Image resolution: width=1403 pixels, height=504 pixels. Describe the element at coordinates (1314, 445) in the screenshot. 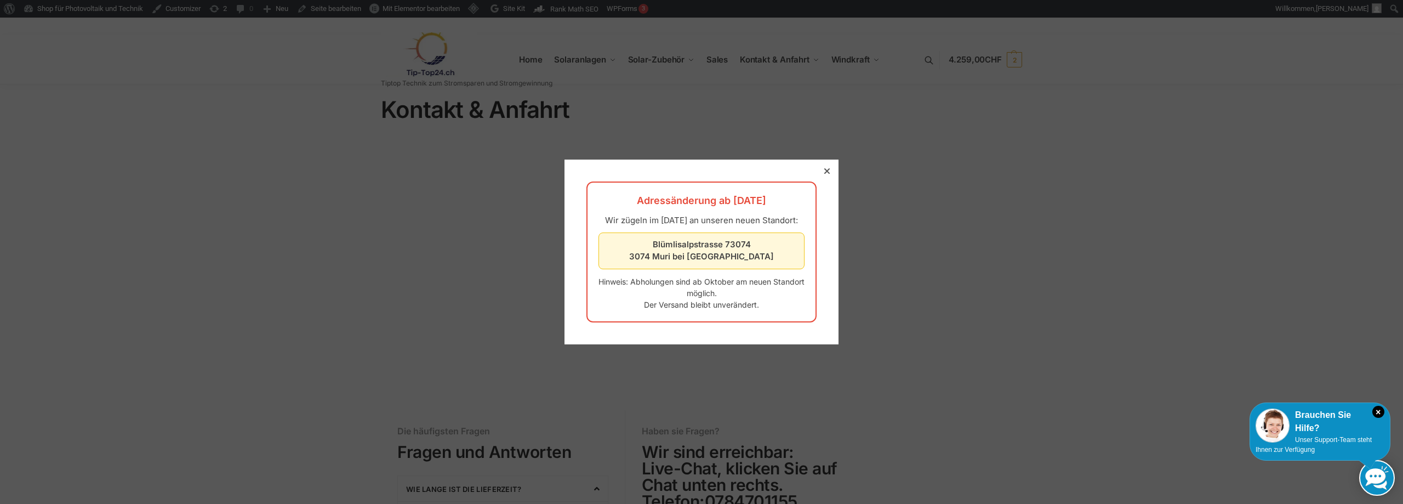

I see `span: Unser Support-Team steht Ihnen zur Verfügung` at that location.